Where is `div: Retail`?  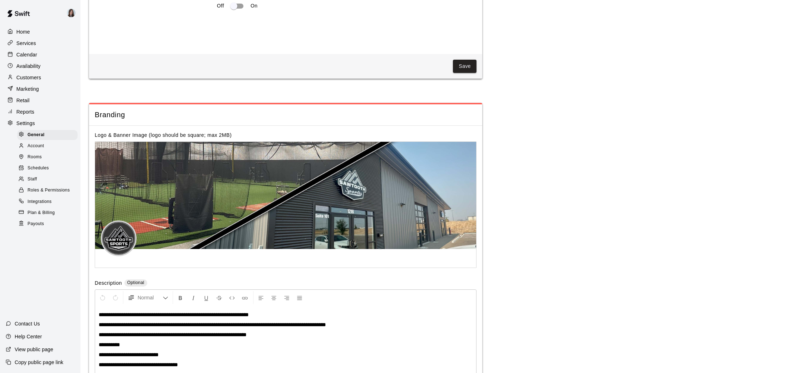 div: Retail is located at coordinates (40, 100).